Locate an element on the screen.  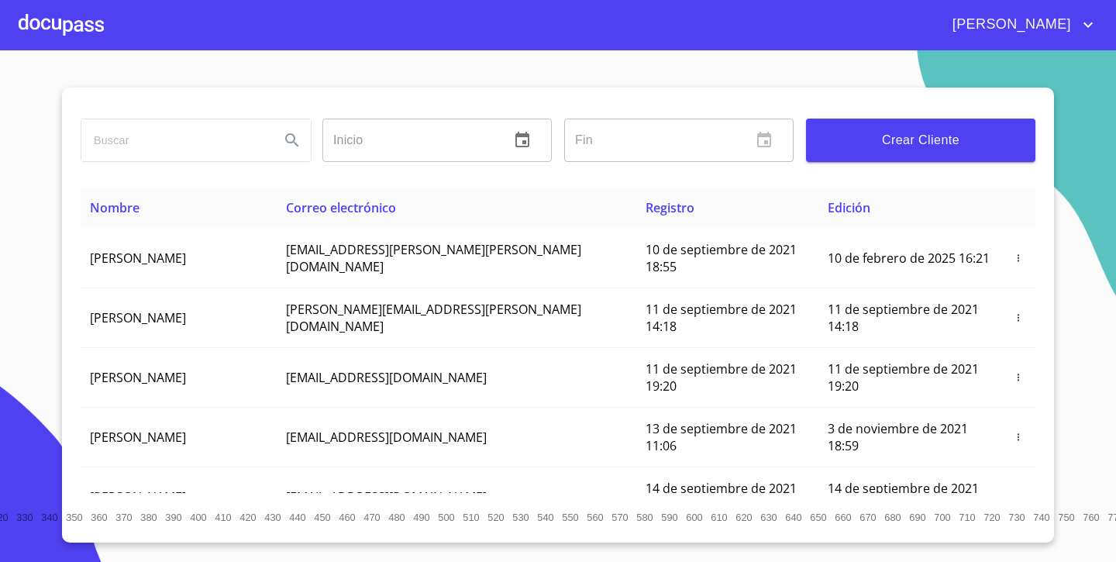
span: 590 is located at coordinates (669, 517).